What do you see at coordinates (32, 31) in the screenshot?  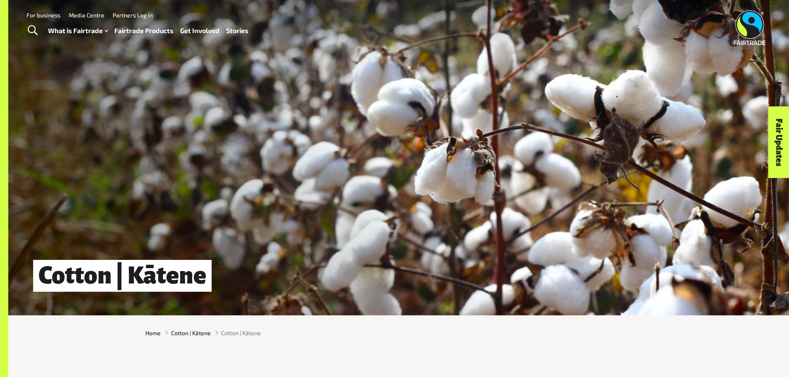 I see `a: Toggle Search` at bounding box center [32, 31].